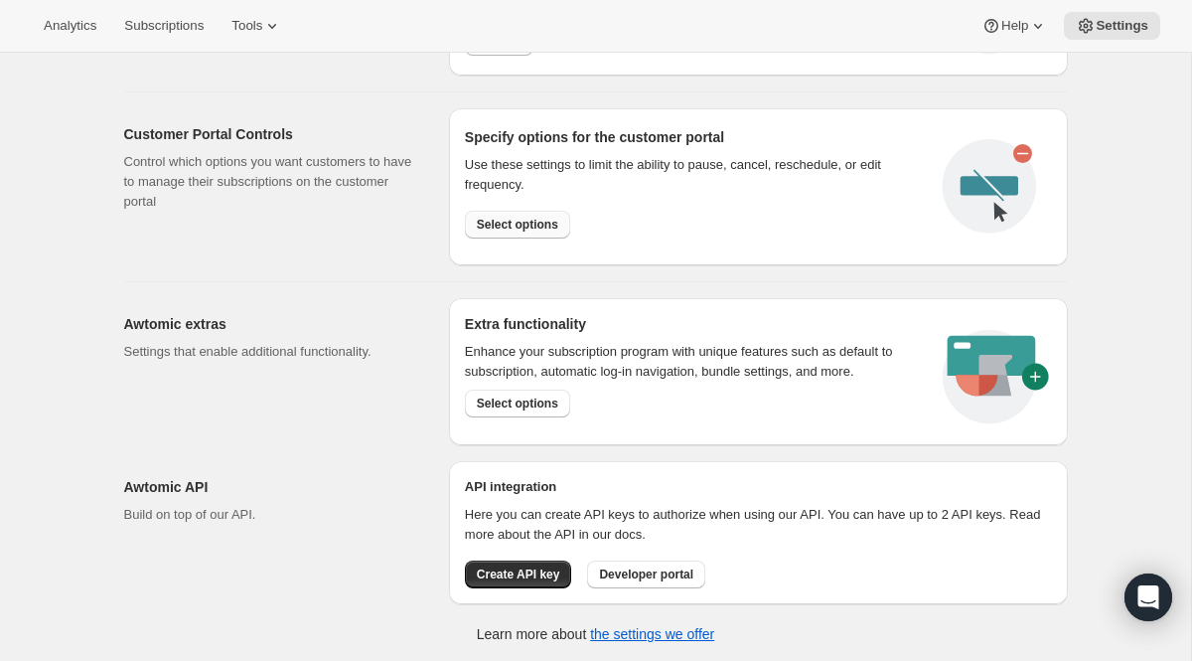 This screenshot has width=1192, height=661. I want to click on h2: Awtomic API, so click(270, 487).